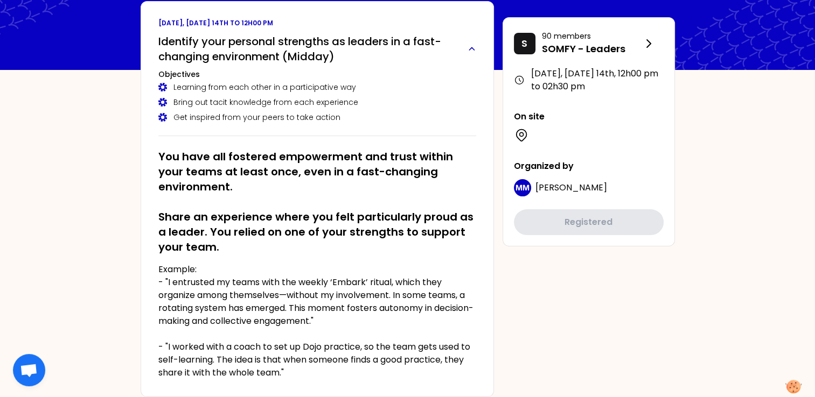 This screenshot has width=815, height=397. Describe the element at coordinates (317, 102) in the screenshot. I see `div: Bring out tacit knowledge from each experience` at that location.